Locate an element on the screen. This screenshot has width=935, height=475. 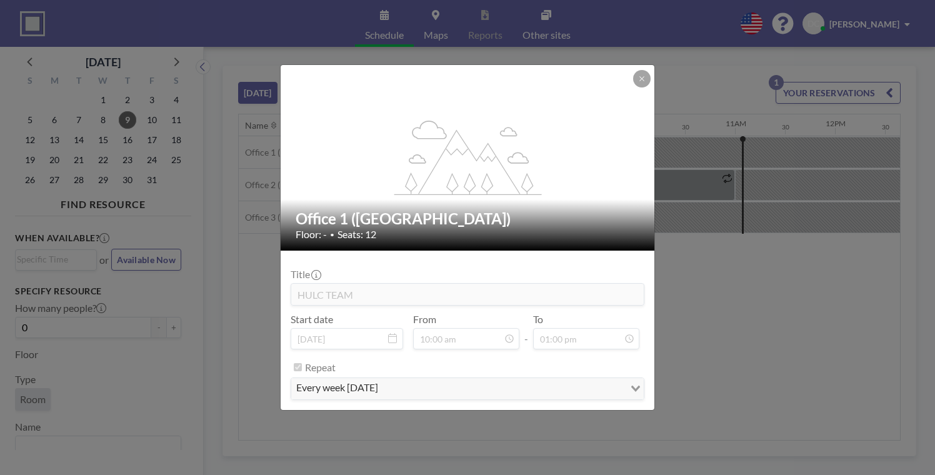
label: To is located at coordinates (538, 319).